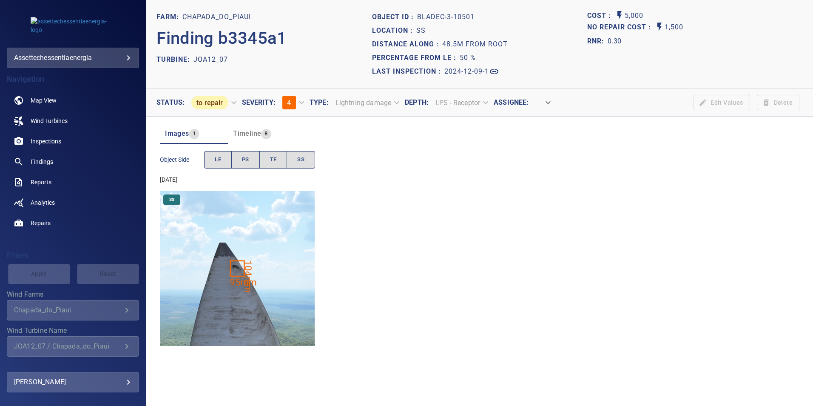 This screenshot has width=813, height=406. I want to click on h1: No Repair Cost :, so click(621, 27).